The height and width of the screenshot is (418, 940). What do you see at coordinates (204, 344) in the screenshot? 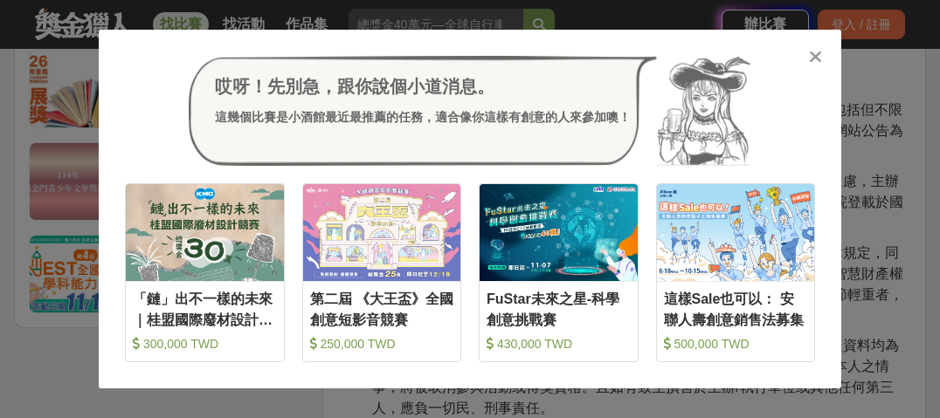
I see `div: 300,000 TWD` at bounding box center [204, 344].